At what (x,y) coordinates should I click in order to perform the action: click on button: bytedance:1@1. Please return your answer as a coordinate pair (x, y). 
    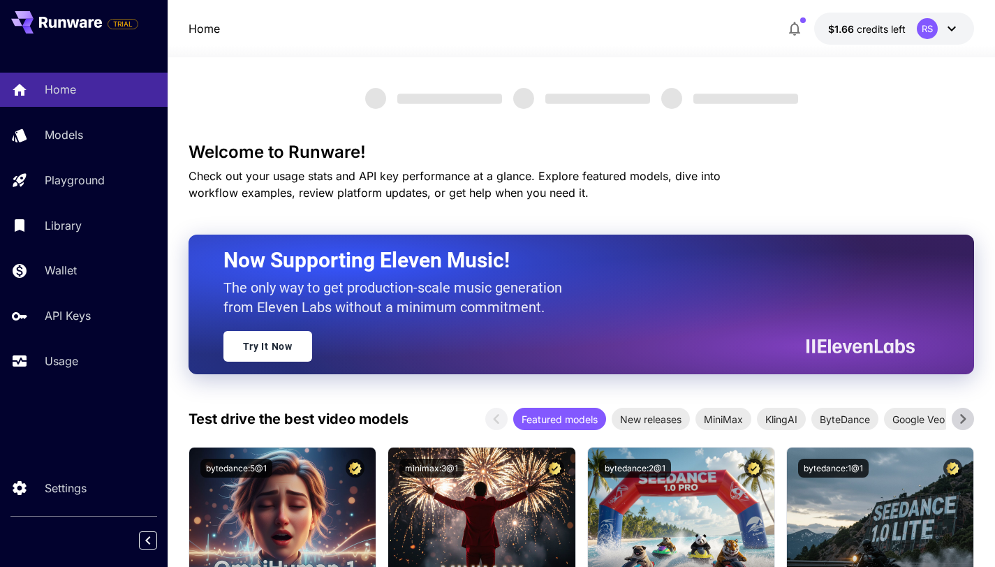
    Looking at the image, I should click on (833, 468).